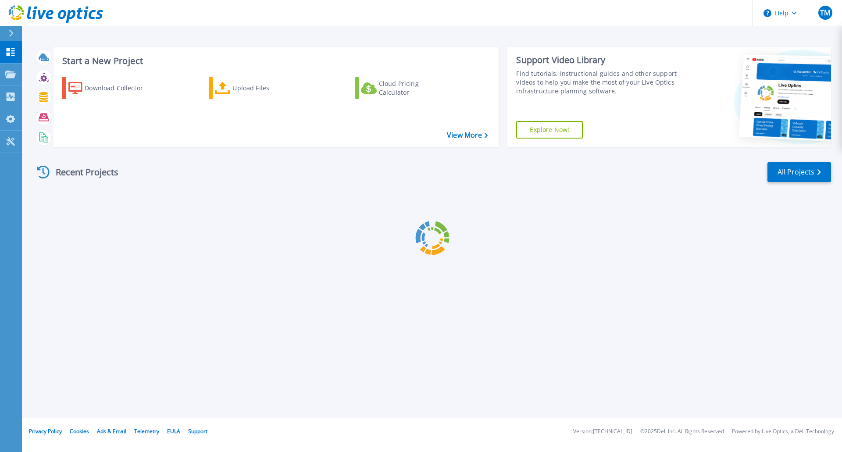 The height and width of the screenshot is (452, 842). Describe the element at coordinates (467, 135) in the screenshot. I see `a: View More` at that location.